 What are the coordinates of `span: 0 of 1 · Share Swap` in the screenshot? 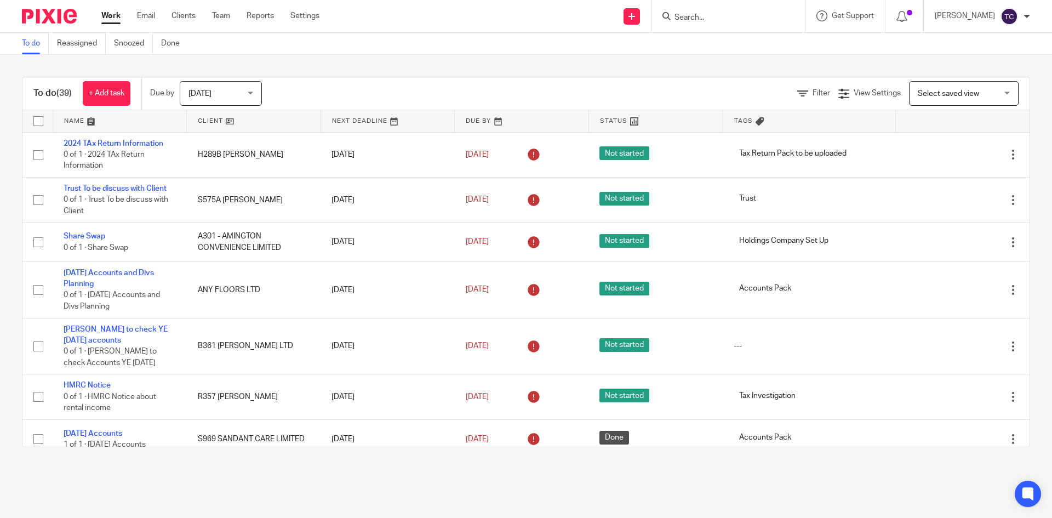 It's located at (96, 248).